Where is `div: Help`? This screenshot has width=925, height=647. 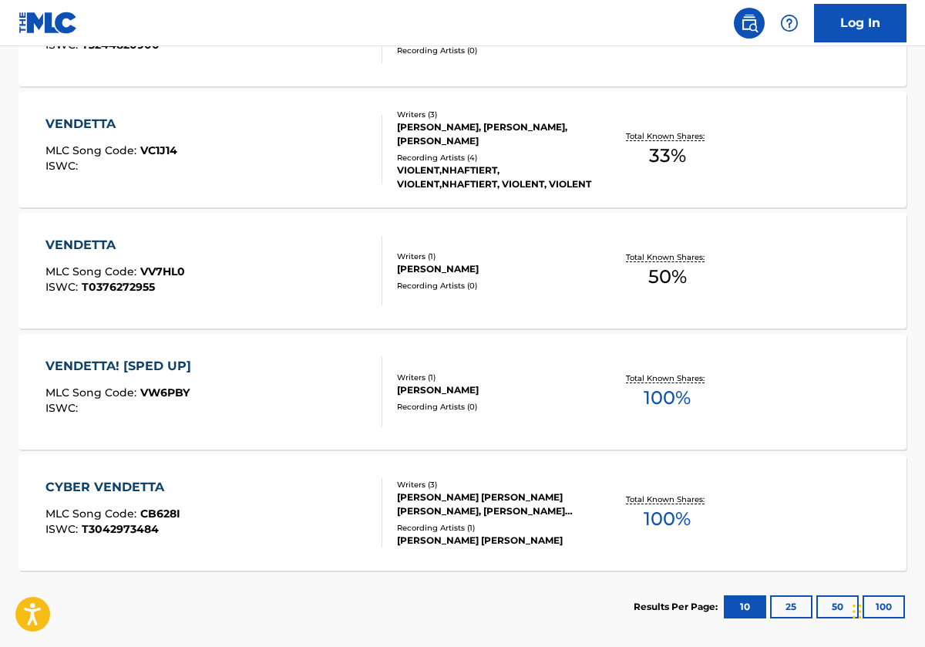
div: Help is located at coordinates (789, 23).